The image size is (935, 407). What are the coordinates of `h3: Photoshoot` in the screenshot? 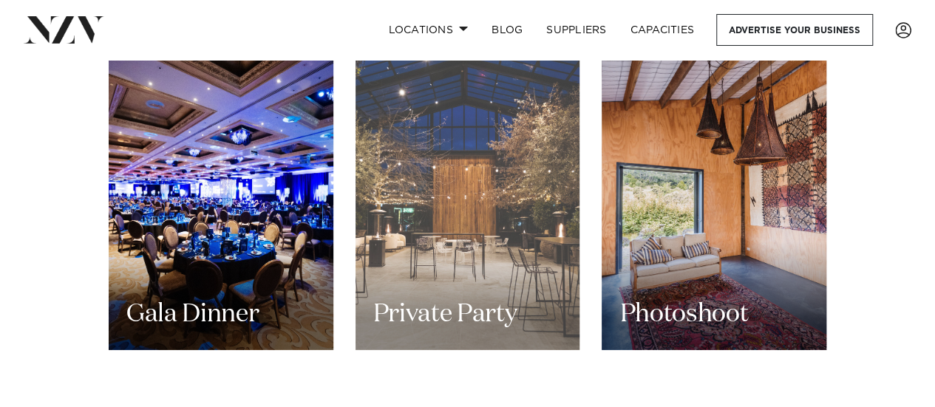 It's located at (684, 314).